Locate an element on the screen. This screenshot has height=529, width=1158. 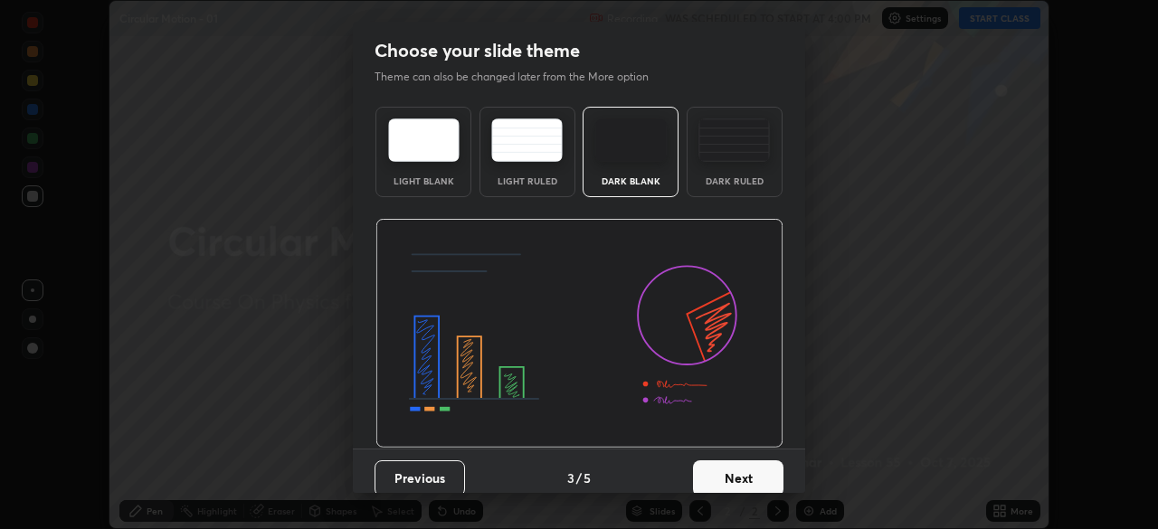
img: darkRuledTheme.de295e13.svg is located at coordinates (734, 140).